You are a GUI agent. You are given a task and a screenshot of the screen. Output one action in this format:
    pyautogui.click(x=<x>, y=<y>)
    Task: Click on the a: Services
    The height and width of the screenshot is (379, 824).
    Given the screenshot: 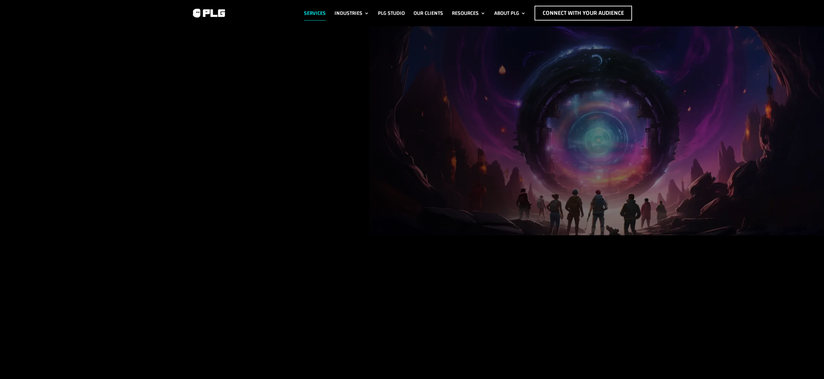 What is the action you would take?
    pyautogui.click(x=315, y=13)
    